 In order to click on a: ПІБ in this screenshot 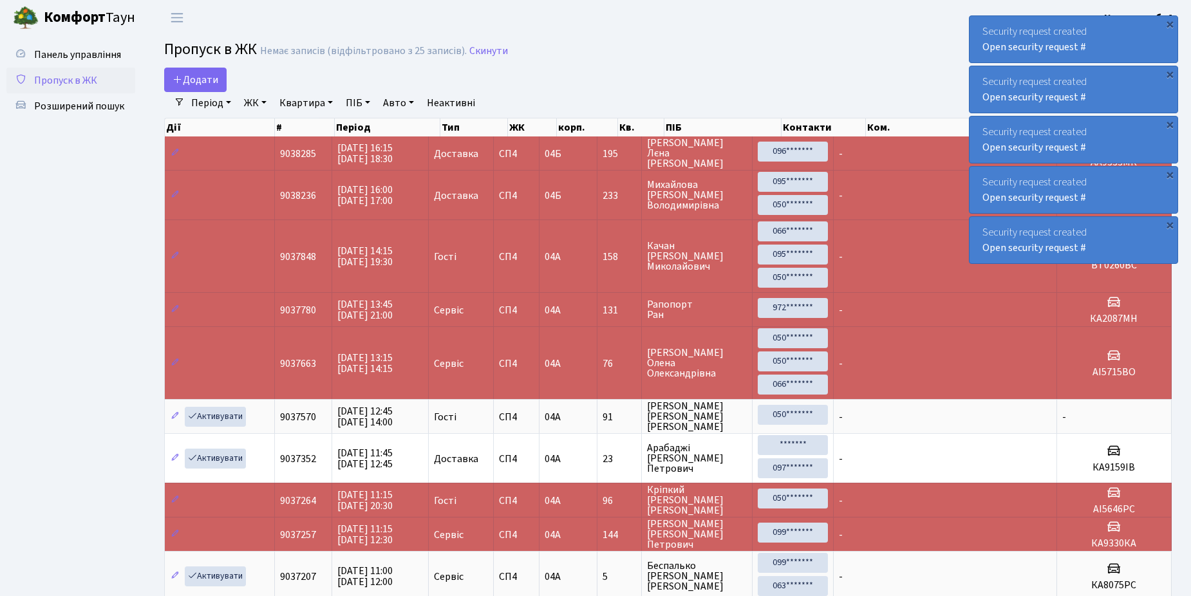, I will do `click(358, 103)`.